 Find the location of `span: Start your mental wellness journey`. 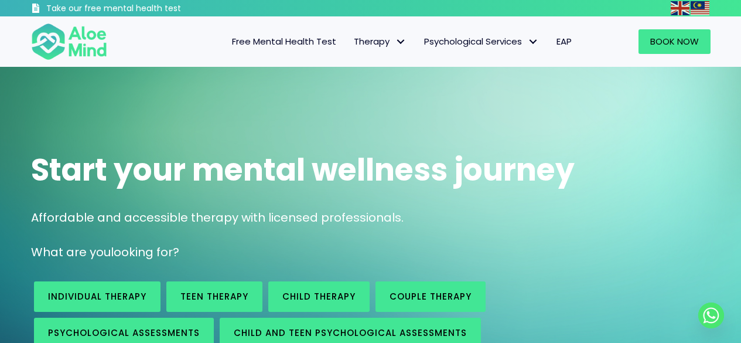

span: Start your mental wellness journey is located at coordinates (303, 169).